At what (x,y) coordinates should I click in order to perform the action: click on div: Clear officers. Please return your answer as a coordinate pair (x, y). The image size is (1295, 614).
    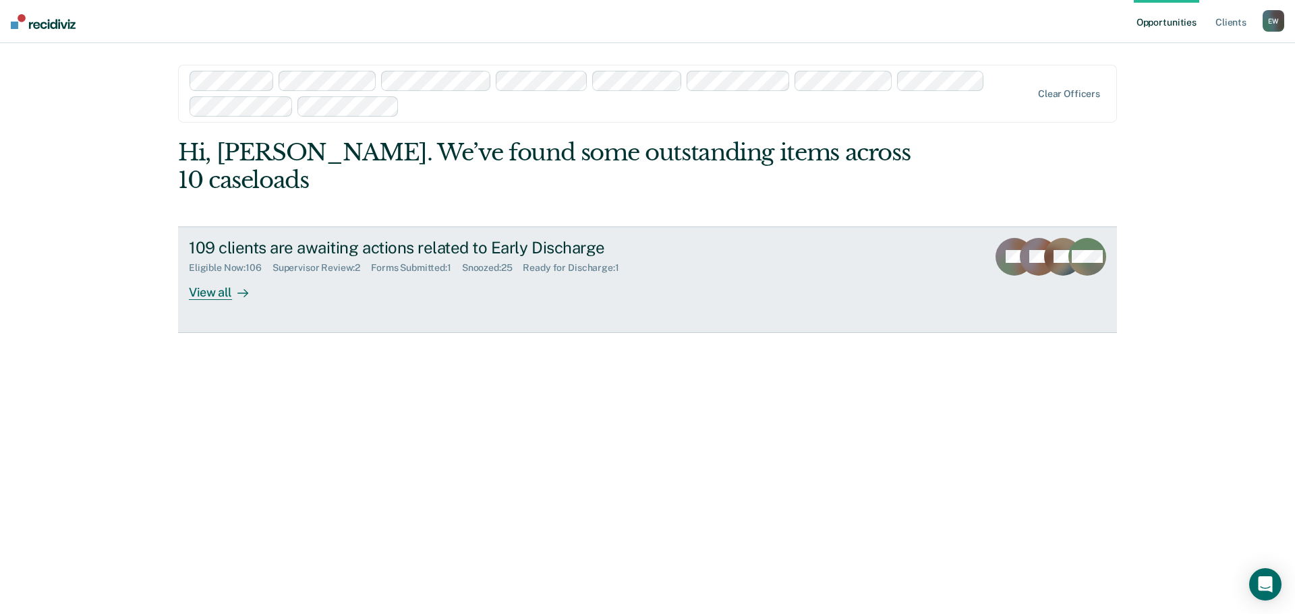
    Looking at the image, I should click on (1069, 94).